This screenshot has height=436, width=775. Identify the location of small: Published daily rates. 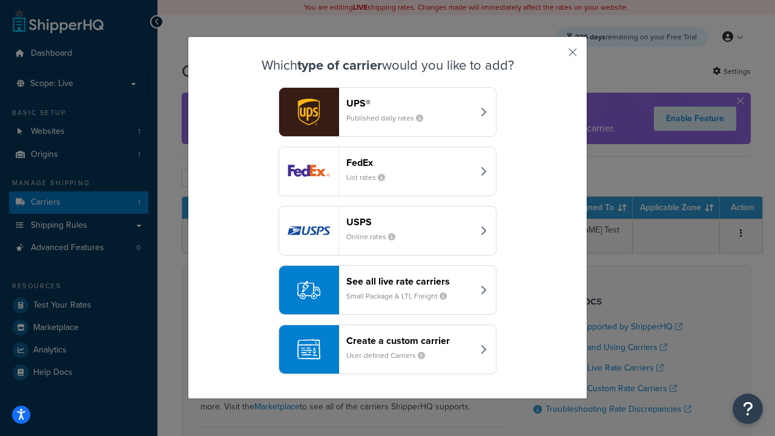
(389, 118).